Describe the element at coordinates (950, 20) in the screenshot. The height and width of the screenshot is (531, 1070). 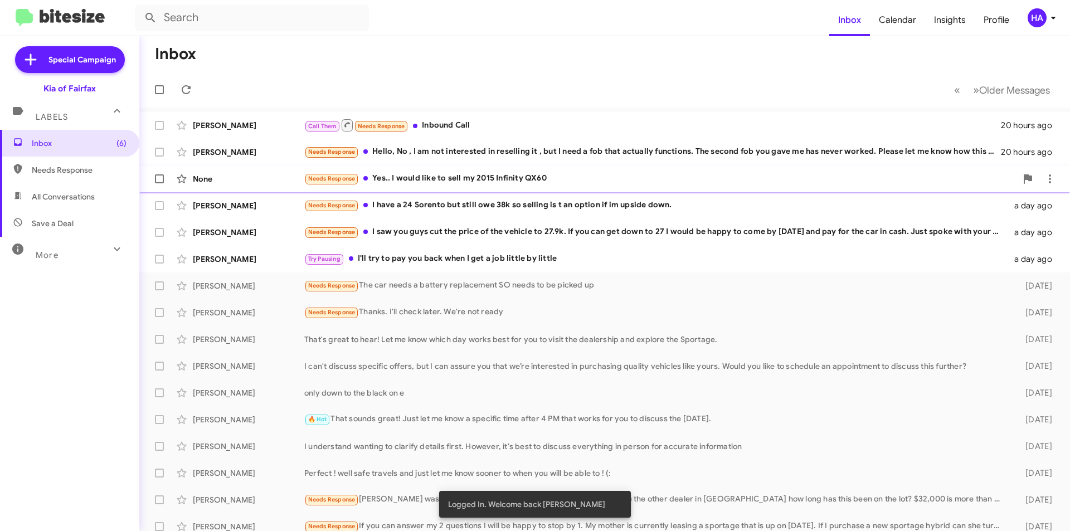
I see `a: Insights` at that location.